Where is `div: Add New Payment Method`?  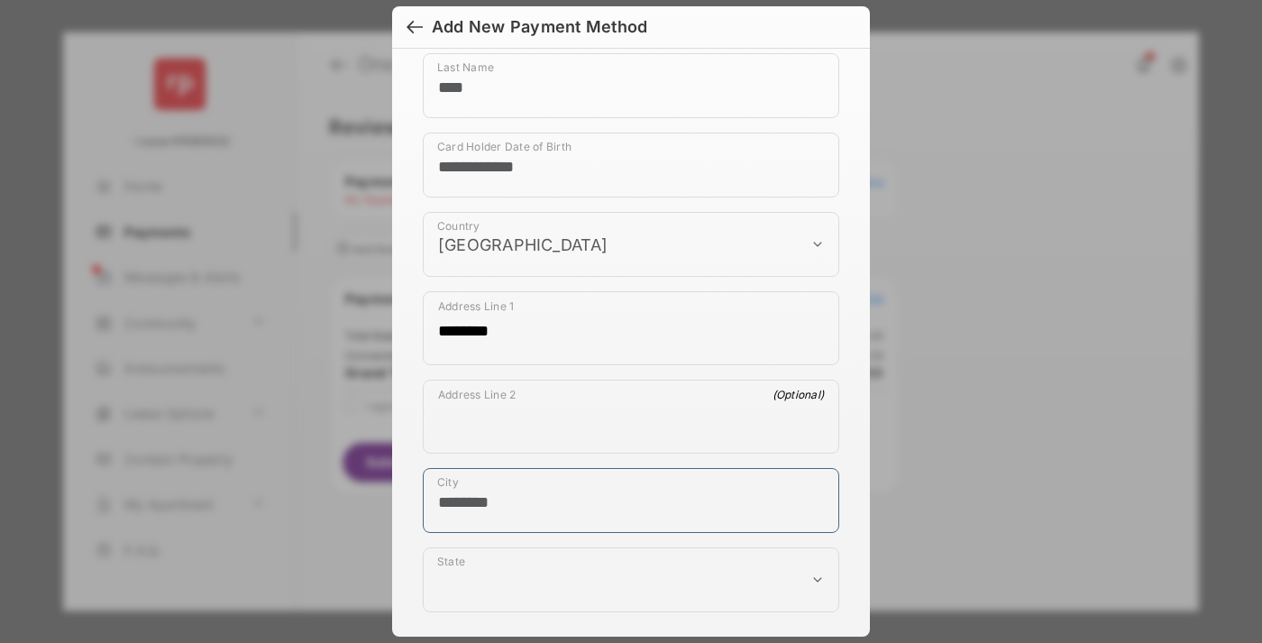
div: Add New Payment Method is located at coordinates (539, 27).